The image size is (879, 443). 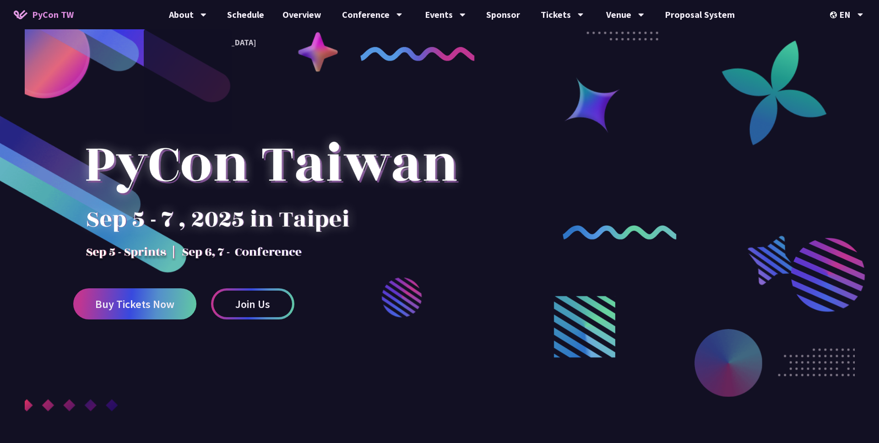 What do you see at coordinates (253, 304) in the screenshot?
I see `button: Join Us` at bounding box center [253, 304].